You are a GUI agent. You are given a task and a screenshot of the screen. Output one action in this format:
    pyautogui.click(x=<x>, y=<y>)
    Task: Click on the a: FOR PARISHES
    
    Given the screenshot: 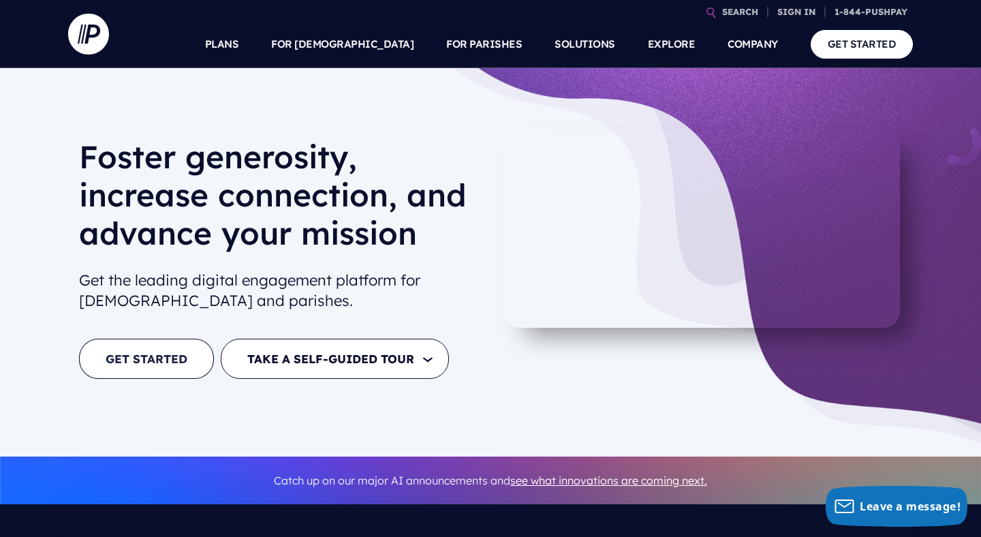 What is the action you would take?
    pyautogui.click(x=484, y=44)
    